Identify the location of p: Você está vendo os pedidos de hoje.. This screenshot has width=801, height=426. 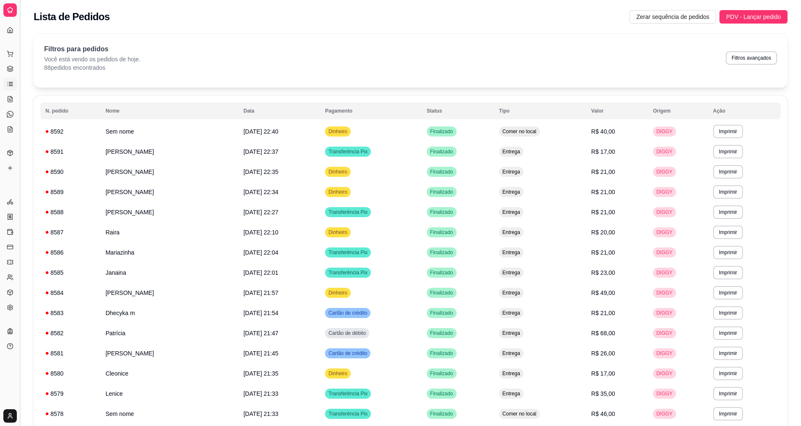
(92, 59).